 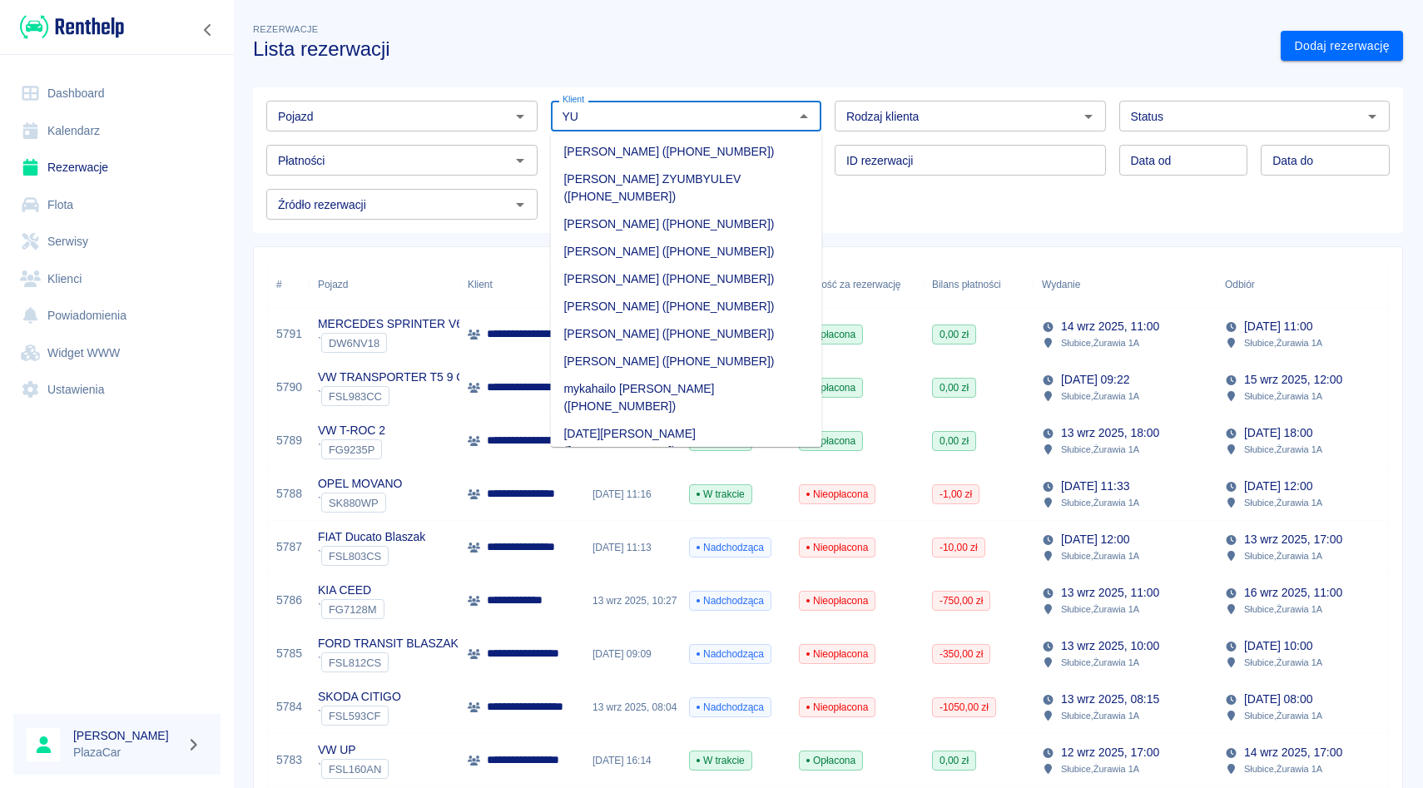 What do you see at coordinates (1061, 285) in the screenshot?
I see `div: Wydanie` at bounding box center [1061, 285].